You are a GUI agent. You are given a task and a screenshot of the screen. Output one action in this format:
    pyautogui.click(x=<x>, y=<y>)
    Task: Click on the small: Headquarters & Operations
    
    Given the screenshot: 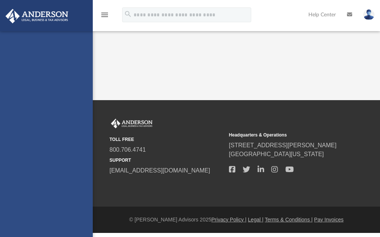 What is the action you would take?
    pyautogui.click(x=286, y=135)
    